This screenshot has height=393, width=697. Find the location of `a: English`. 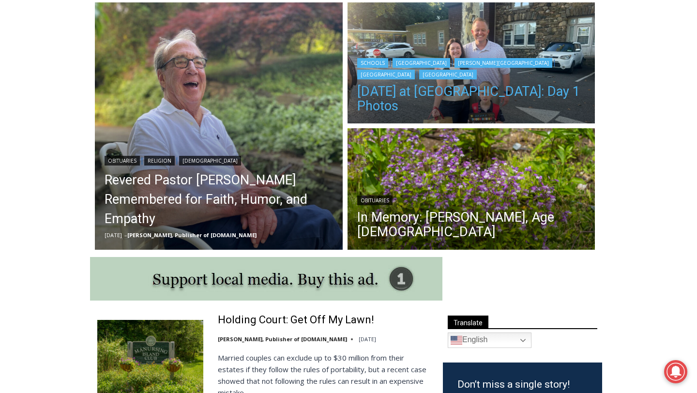

a: English is located at coordinates (490, 340).